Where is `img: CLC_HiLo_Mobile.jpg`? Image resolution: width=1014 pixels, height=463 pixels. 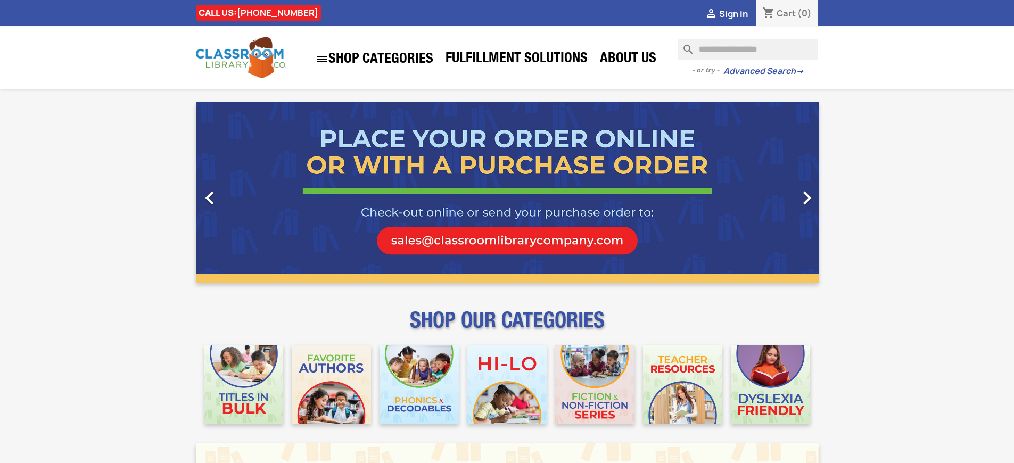
img: CLC_HiLo_Mobile.jpg is located at coordinates (507, 384).